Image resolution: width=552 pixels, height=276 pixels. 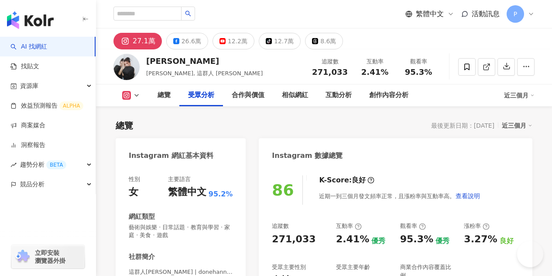 What do you see at coordinates (468, 196) in the screenshot?
I see `button: 查看說明` at bounding box center [468, 196].